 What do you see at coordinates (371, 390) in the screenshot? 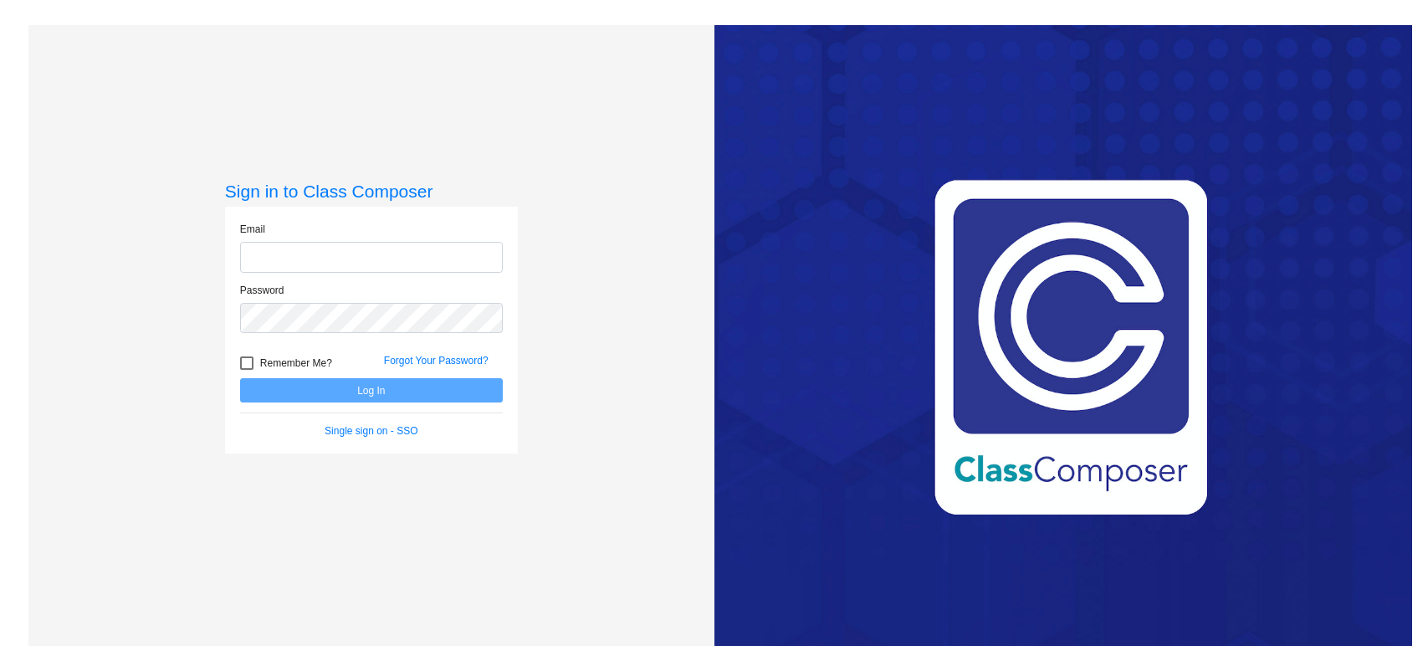
I see `button: Log In` at bounding box center [371, 390].